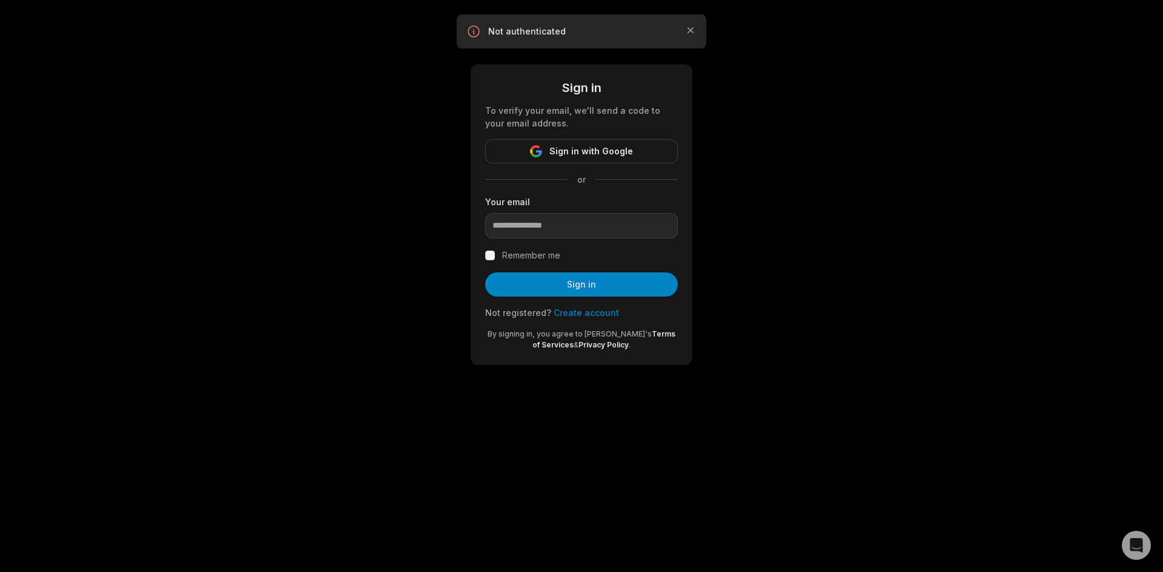 This screenshot has width=1163, height=572. I want to click on a: Create account, so click(586, 313).